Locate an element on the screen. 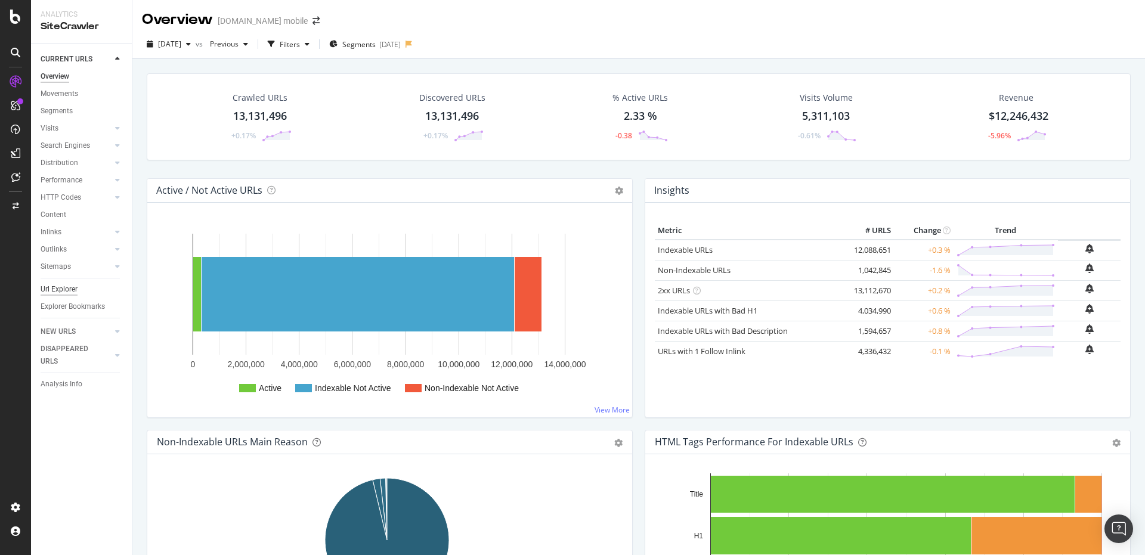 The width and height of the screenshot is (1145, 555). a: URLs with 1 Follow Inlink is located at coordinates (701, 351).